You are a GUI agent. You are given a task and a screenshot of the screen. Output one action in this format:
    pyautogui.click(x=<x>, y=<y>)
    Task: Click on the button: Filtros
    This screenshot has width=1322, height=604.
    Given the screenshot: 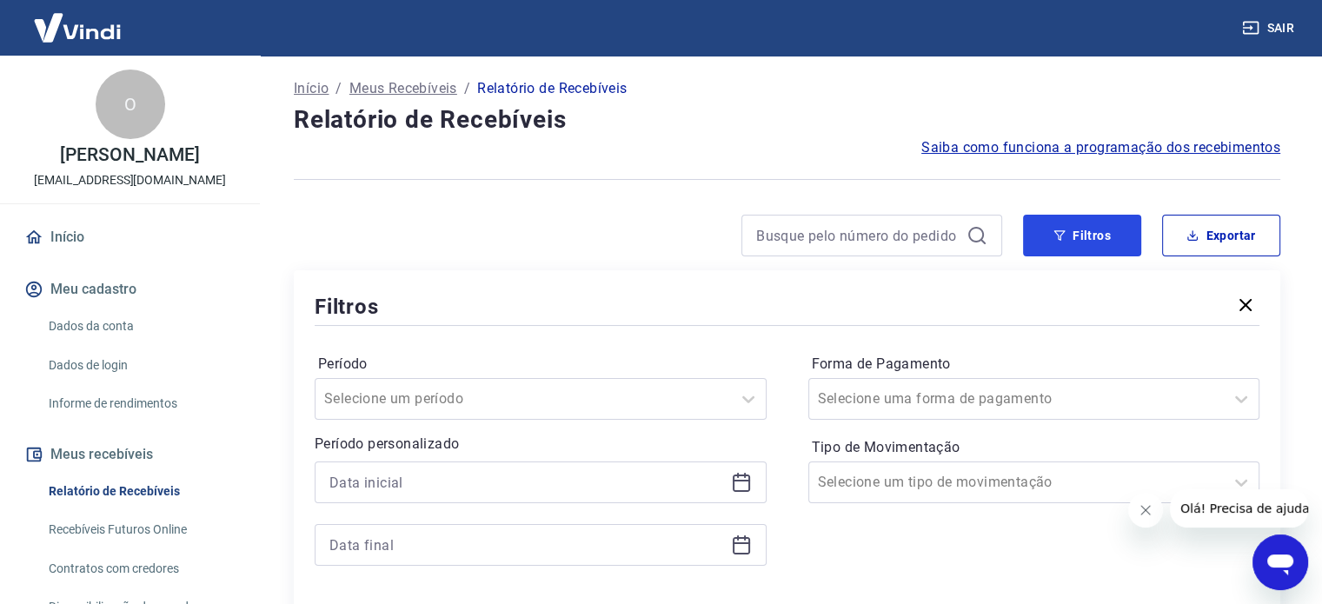 What is the action you would take?
    pyautogui.click(x=1082, y=235)
    